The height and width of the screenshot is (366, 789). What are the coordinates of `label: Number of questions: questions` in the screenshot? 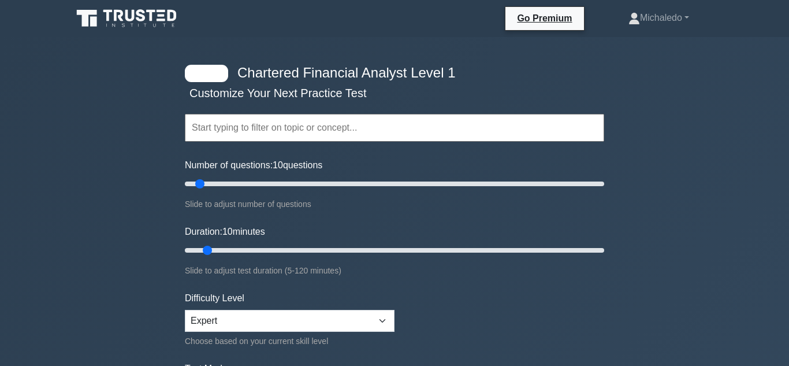 It's located at (254, 165).